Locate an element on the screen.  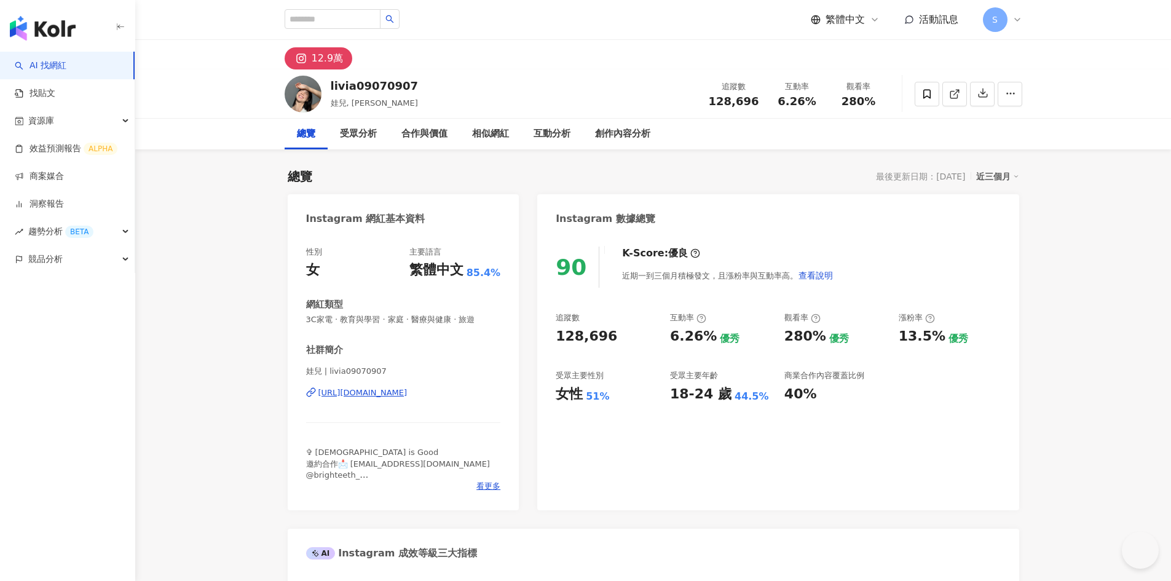
span: 128,696 is located at coordinates (734, 101).